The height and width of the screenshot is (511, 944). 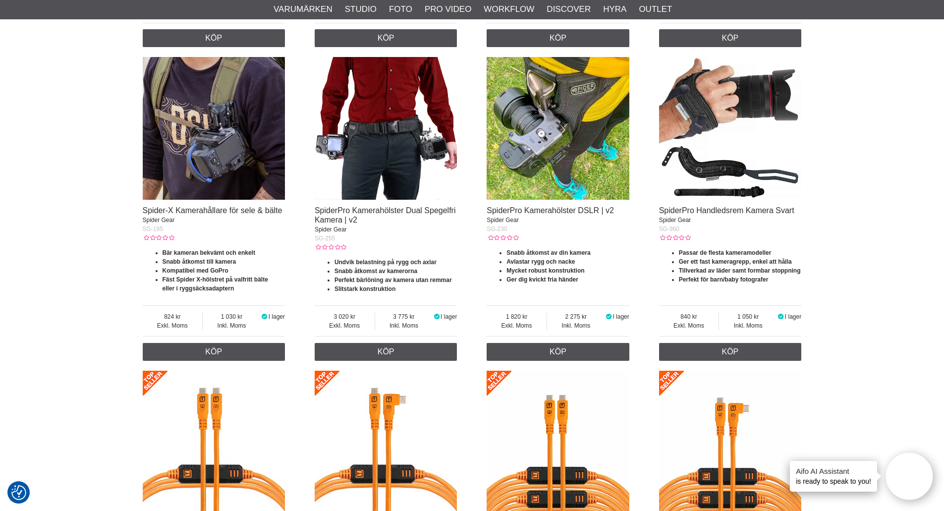 I want to click on a: Workflow, so click(x=509, y=9).